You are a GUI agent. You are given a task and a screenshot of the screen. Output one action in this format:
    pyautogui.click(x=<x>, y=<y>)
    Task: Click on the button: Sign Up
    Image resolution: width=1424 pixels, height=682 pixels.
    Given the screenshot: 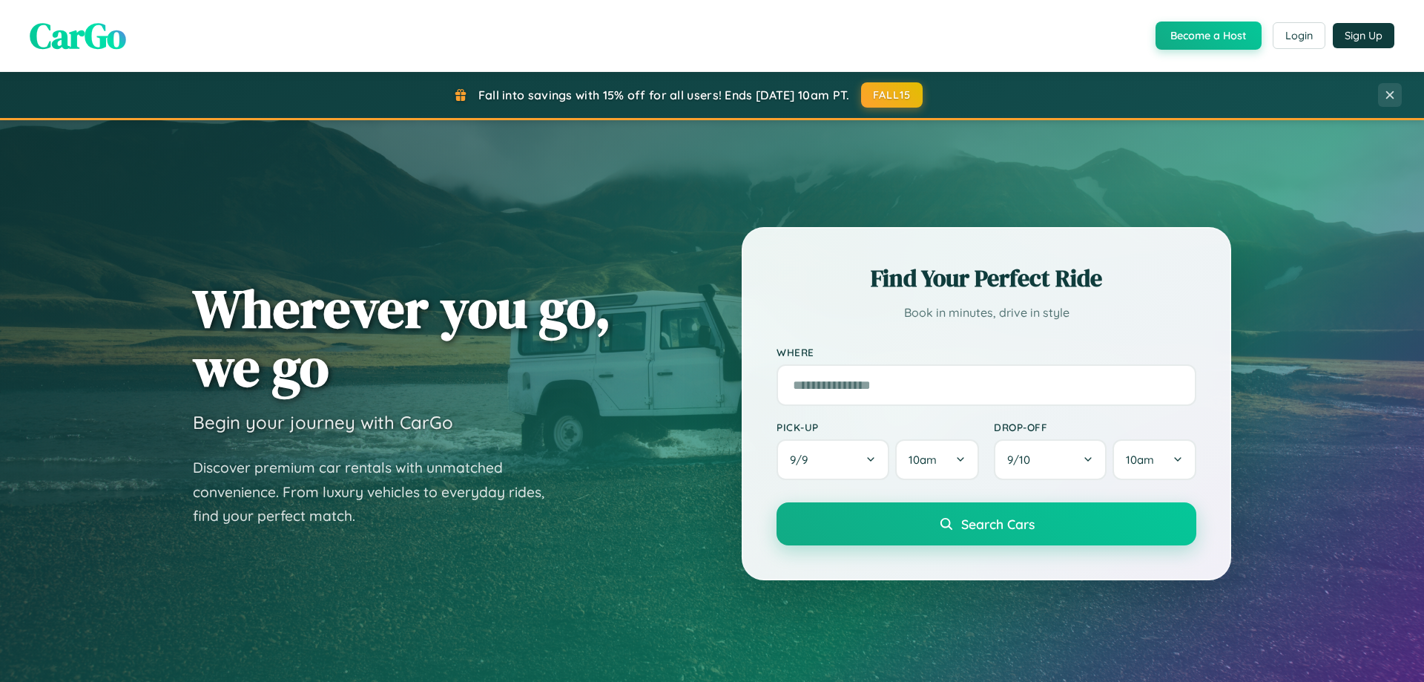 What is the action you would take?
    pyautogui.click(x=1363, y=36)
    